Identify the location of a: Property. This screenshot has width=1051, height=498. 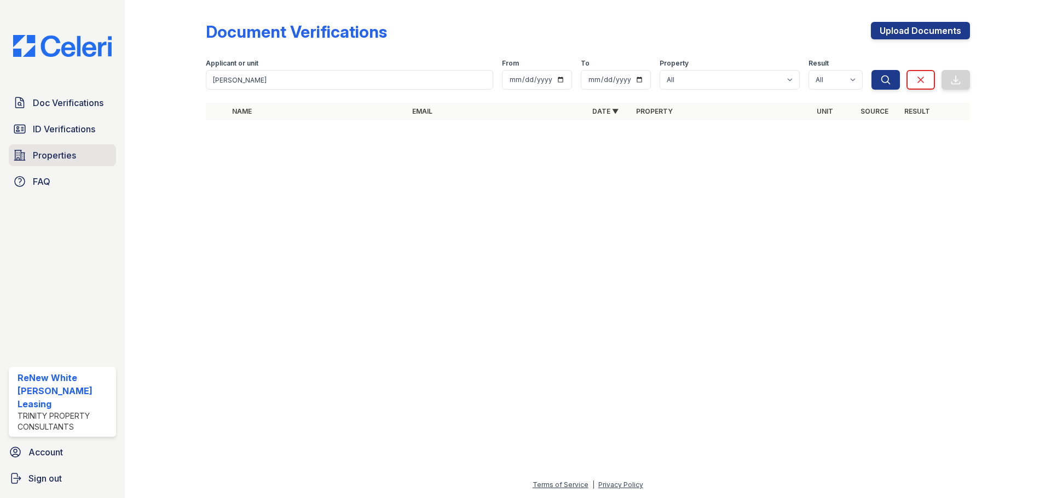
(654, 111).